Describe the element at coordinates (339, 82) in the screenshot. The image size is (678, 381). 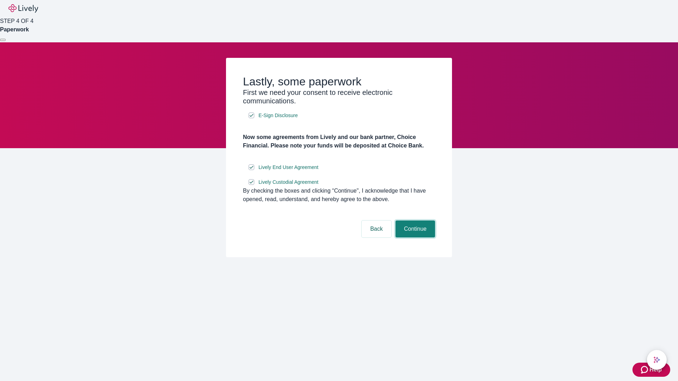
I see `h2: Lastly, some paperwork` at that location.